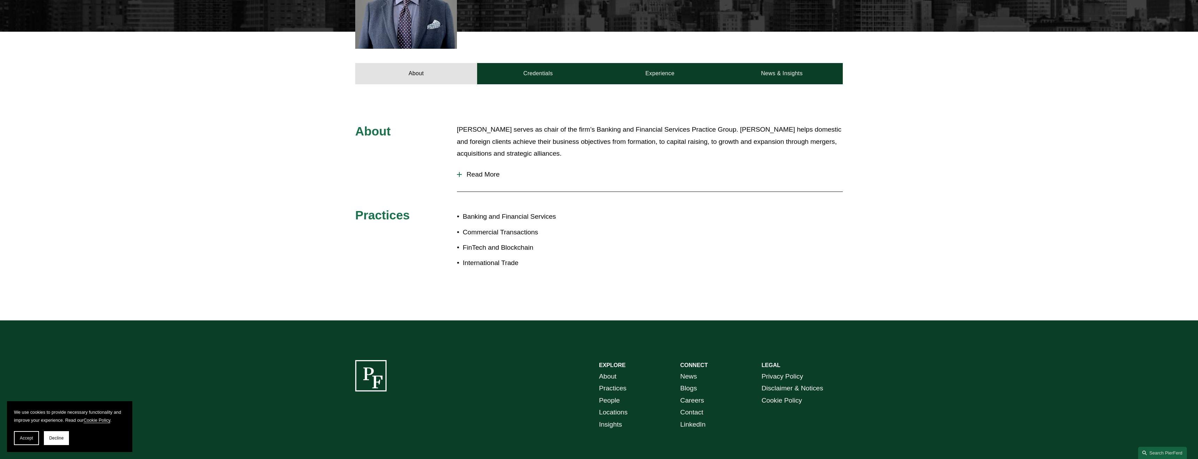 The height and width of the screenshot is (459, 1198). What do you see at coordinates (531, 248) in the screenshot?
I see `p: FinTech and Blockchain` at bounding box center [531, 248].